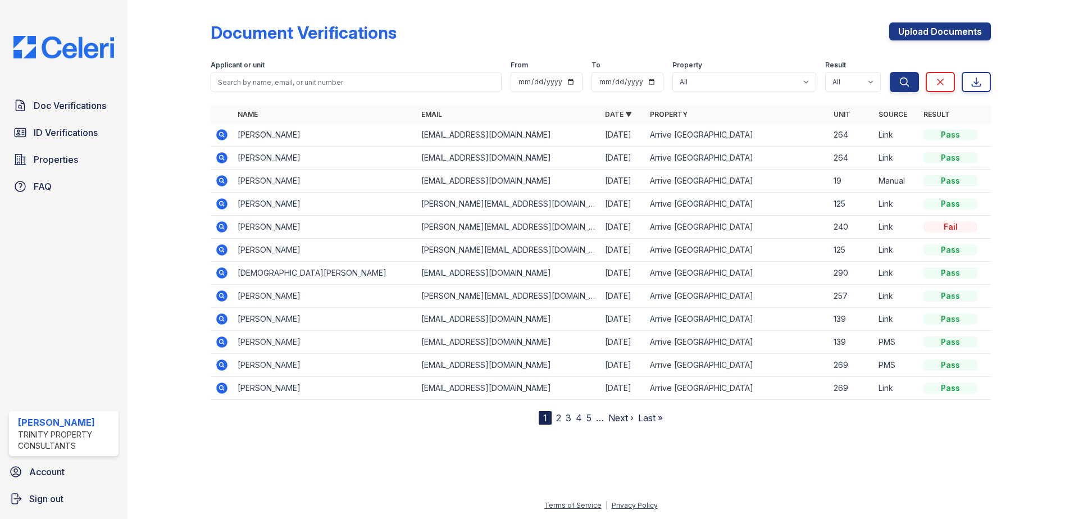 The width and height of the screenshot is (1074, 519). Describe the element at coordinates (545, 418) in the screenshot. I see `div: 1` at that location.